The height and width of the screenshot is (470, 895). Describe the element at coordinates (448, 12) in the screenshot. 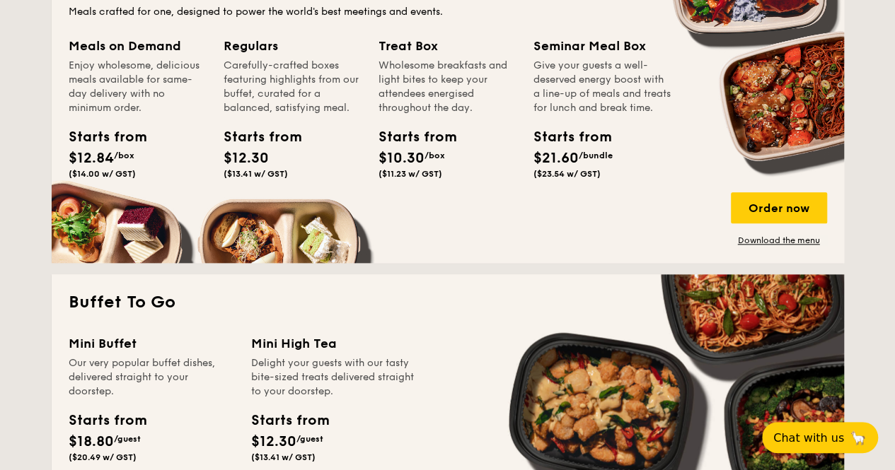

I see `div: Meals crafted for one, designed to power the world's best meetings and events.` at that location.